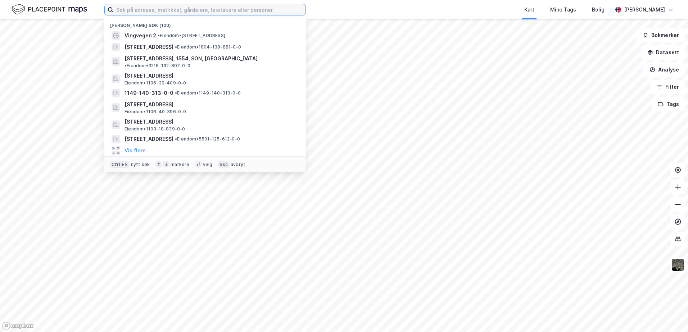 Image resolution: width=688 pixels, height=332 pixels. Describe the element at coordinates (529, 10) in the screenshot. I see `div: Kart` at that location.